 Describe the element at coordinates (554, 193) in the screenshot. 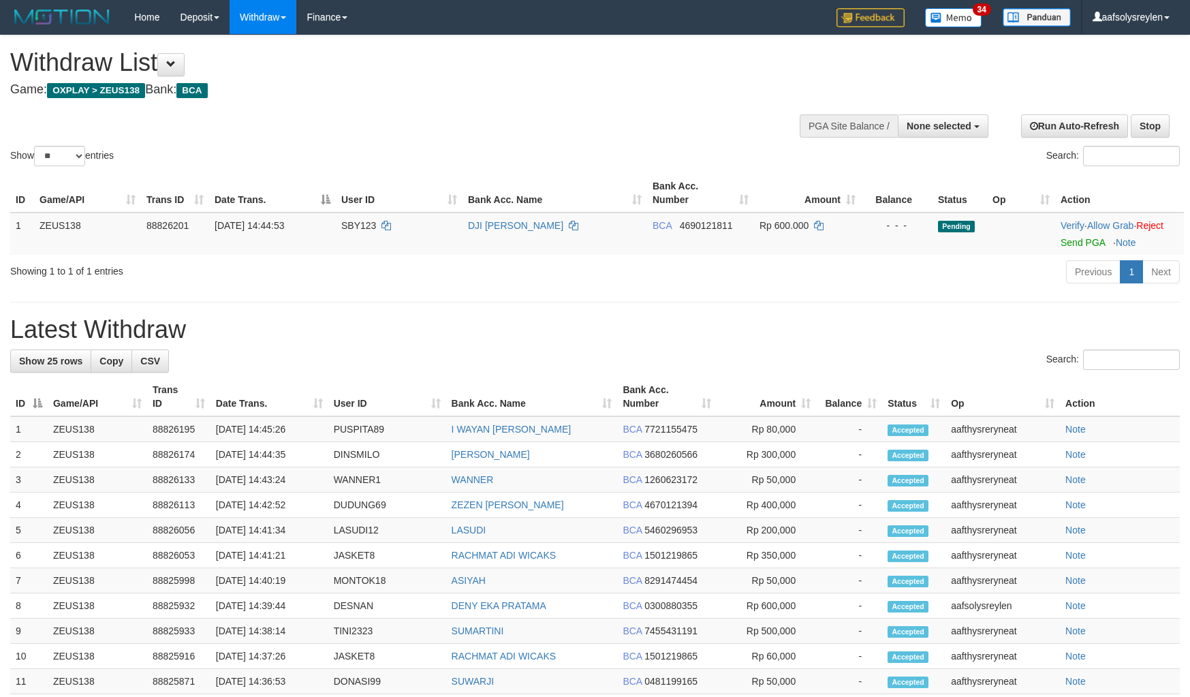

I see `th: Bank Acc. Name: activate to sort column ascending` at that location.